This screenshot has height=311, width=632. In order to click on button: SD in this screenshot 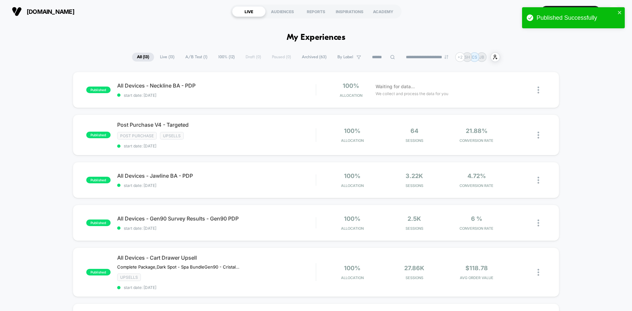, I will do `click(613, 12)`.